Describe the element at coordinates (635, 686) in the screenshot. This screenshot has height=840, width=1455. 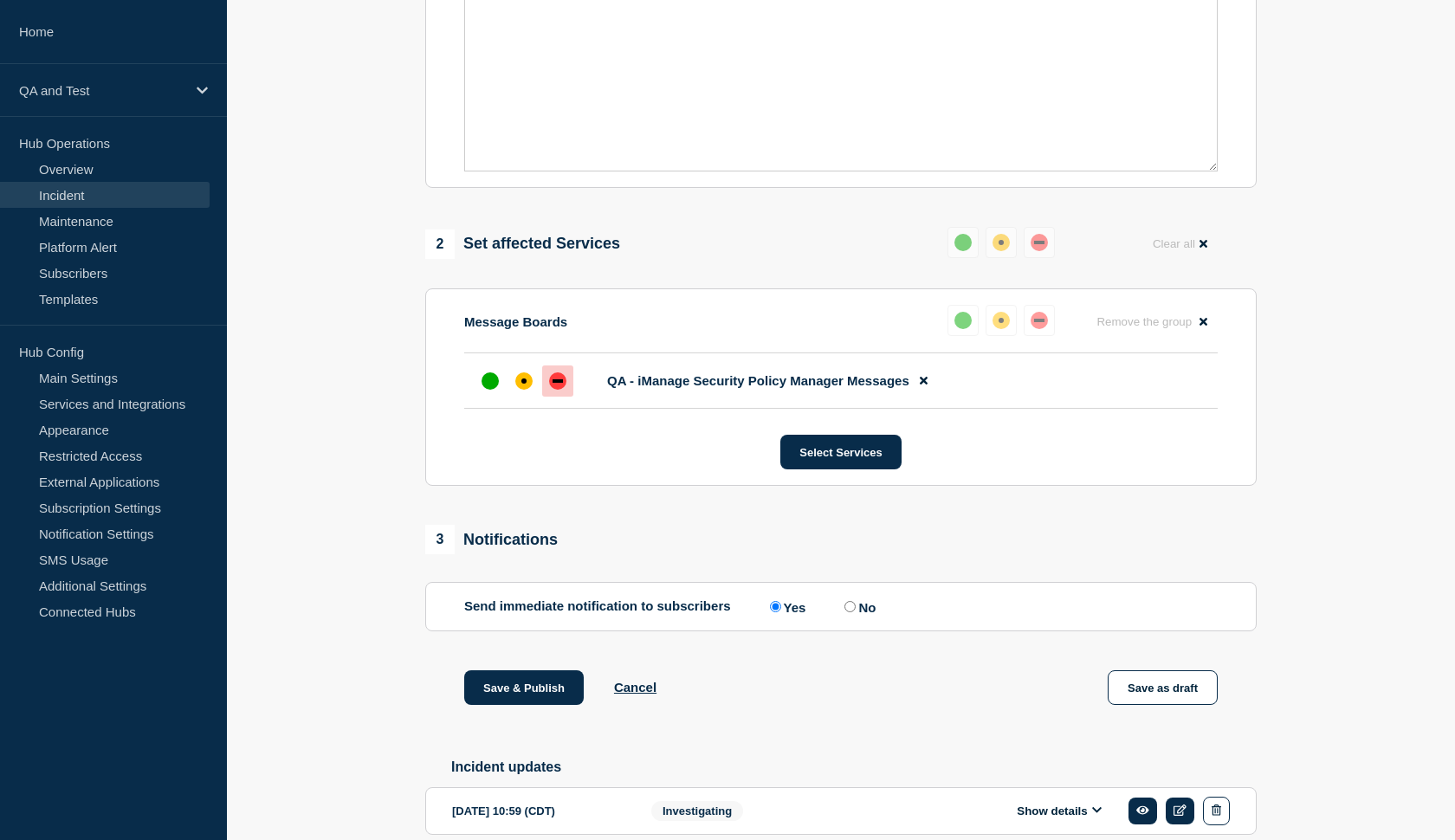
I see `button: Cancel` at that location.